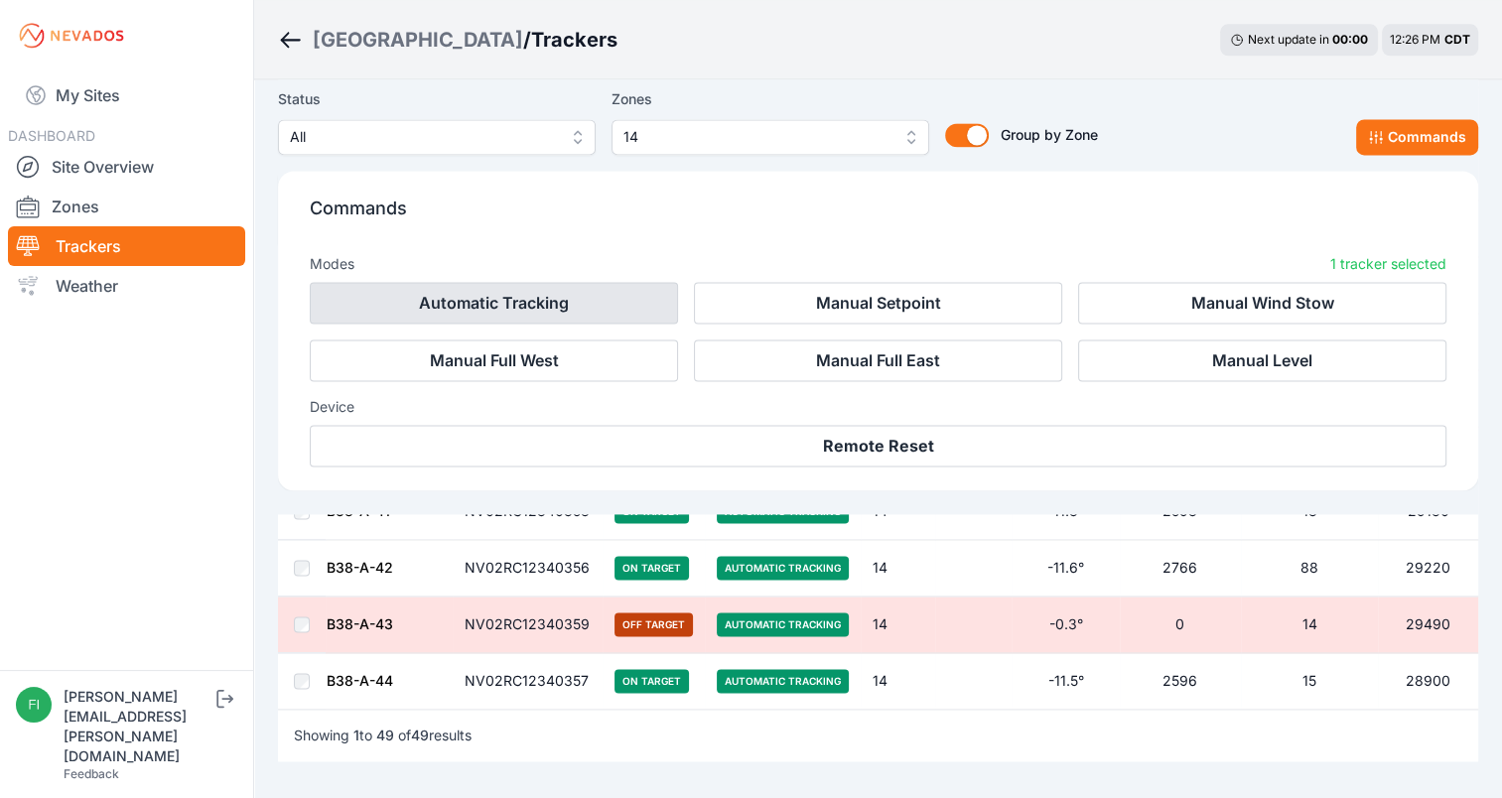 The height and width of the screenshot is (798, 1502). I want to click on button: 14, so click(770, 137).